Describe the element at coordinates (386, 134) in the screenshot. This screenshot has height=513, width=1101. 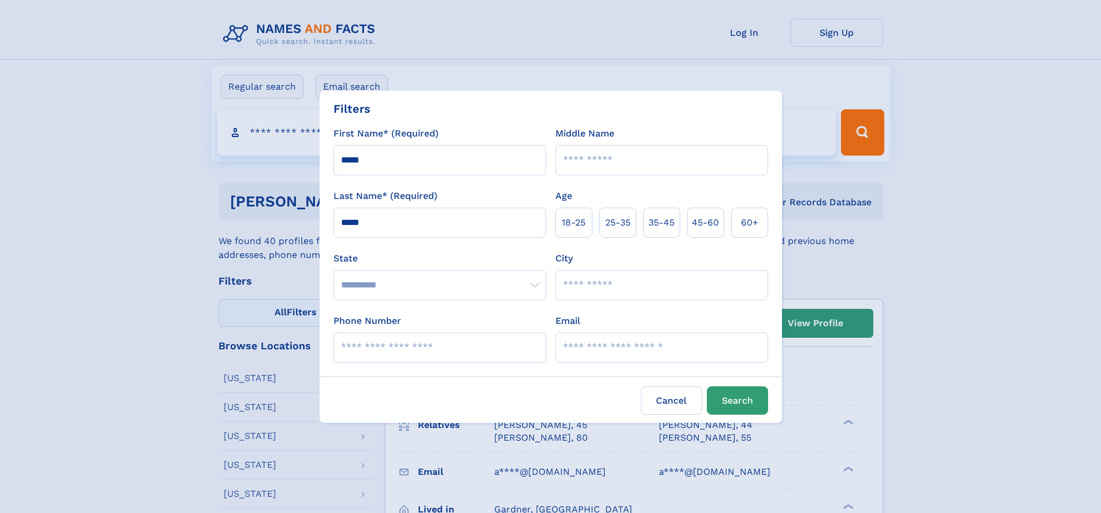
I see `label: First Name* (Required)` at that location.